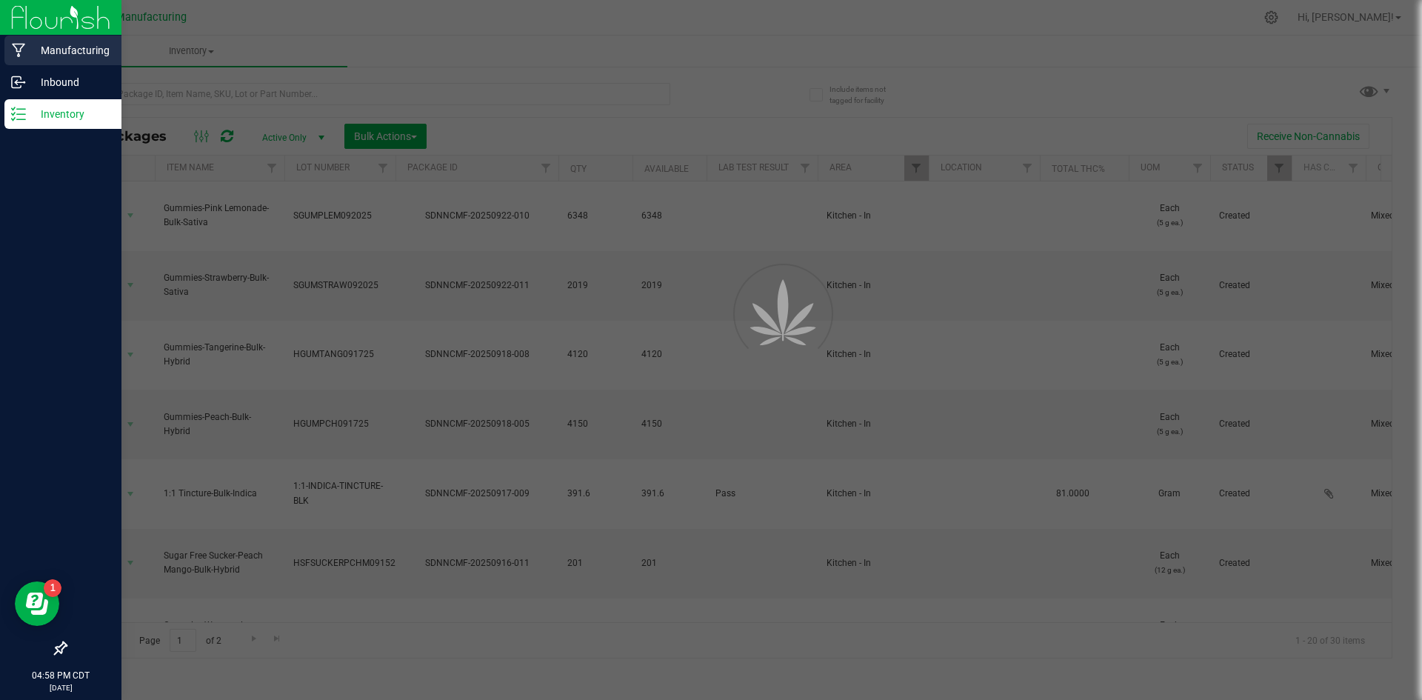 This screenshot has height=700, width=1422. What do you see at coordinates (19, 82) in the screenshot?
I see `inline-svg: Inbound` at bounding box center [19, 82].